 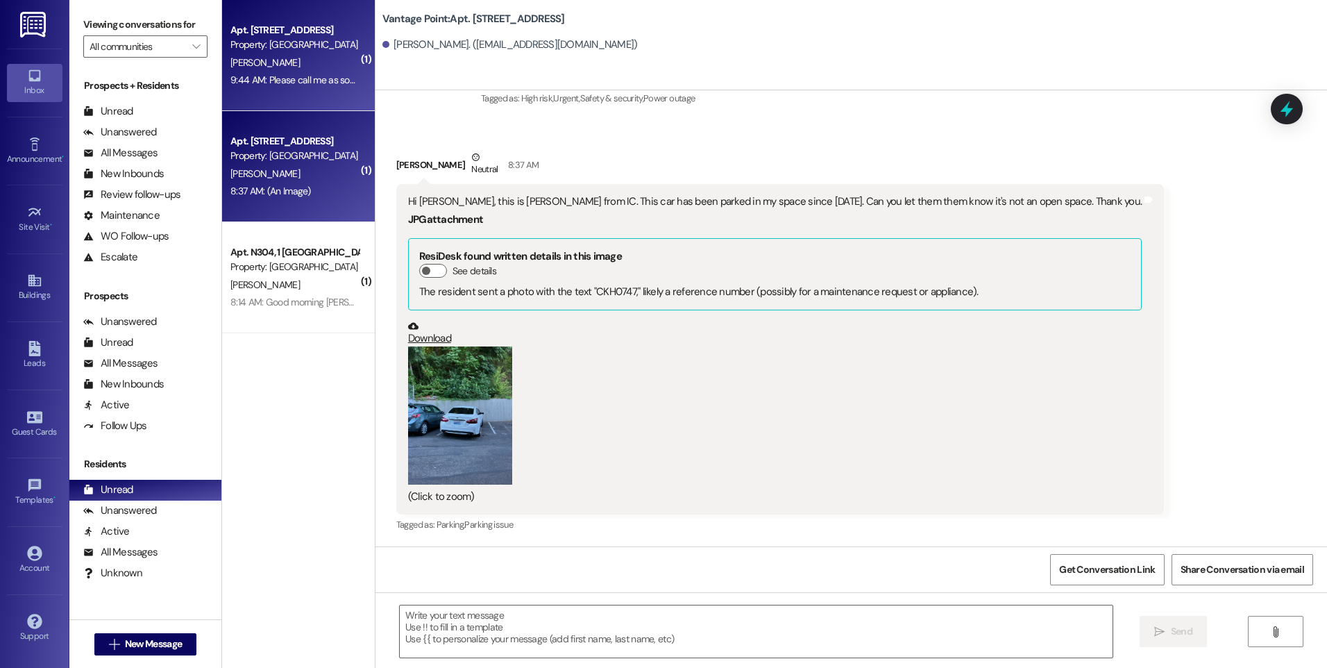 I want to click on label: Viewing conversations for, so click(x=145, y=24).